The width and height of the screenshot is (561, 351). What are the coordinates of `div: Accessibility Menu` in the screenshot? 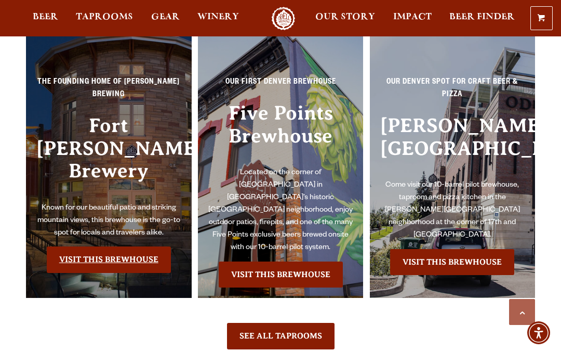 It's located at (539, 333).